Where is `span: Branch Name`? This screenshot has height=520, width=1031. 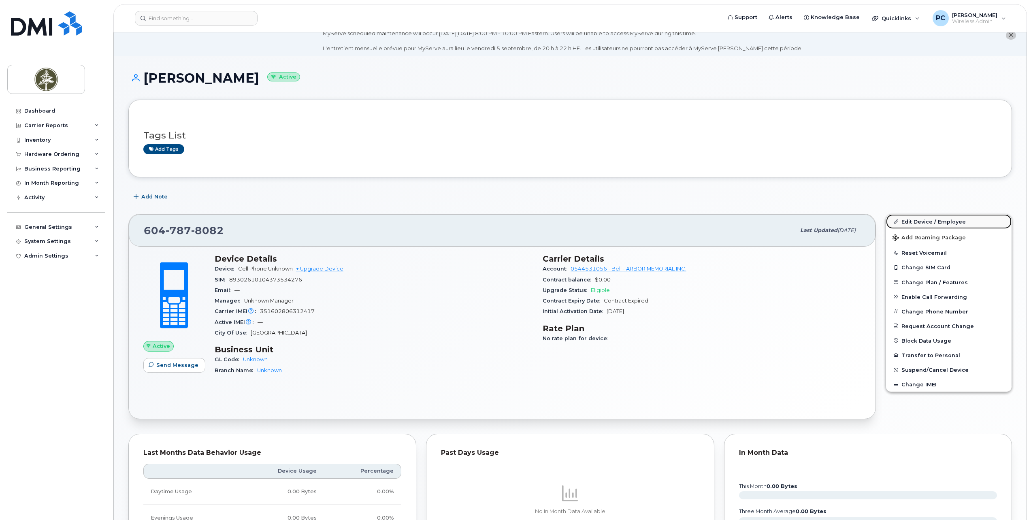 span: Branch Name is located at coordinates (236, 370).